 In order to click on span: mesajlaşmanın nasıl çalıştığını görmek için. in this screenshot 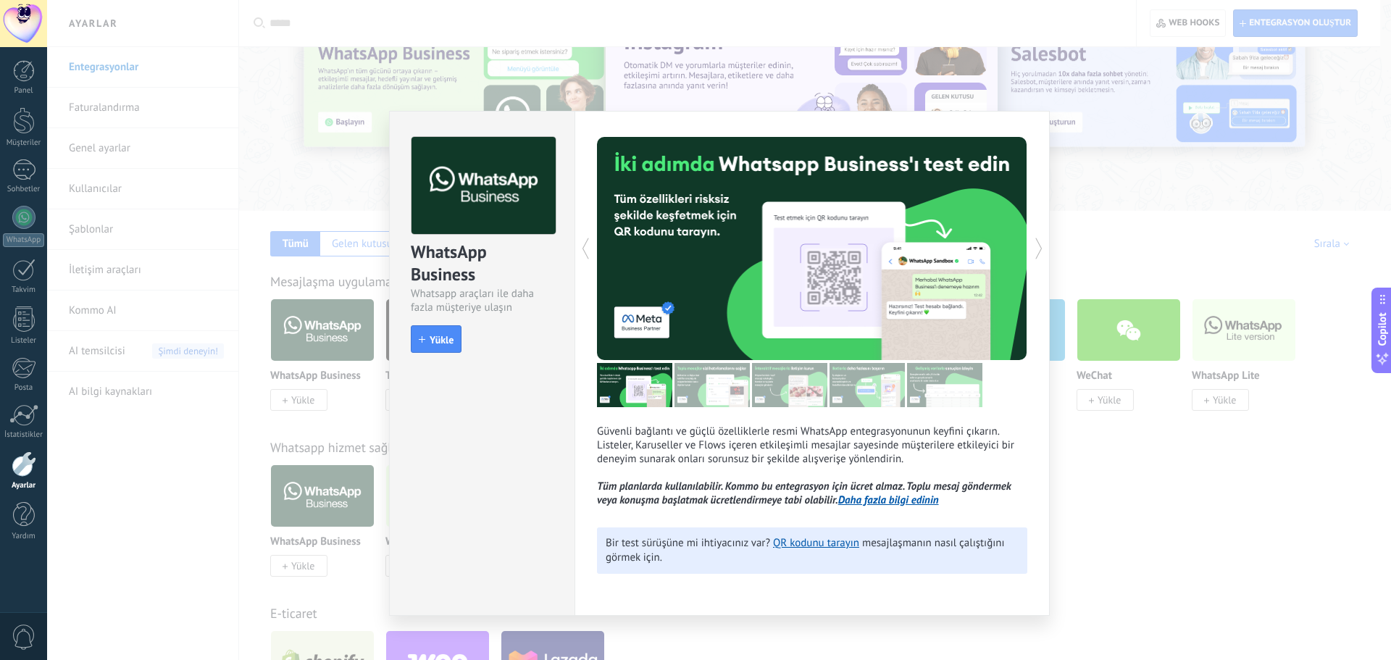, I will do `click(805, 550)`.